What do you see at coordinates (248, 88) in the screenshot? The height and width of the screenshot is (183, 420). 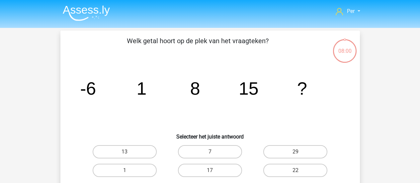 I see `tspan: 15` at bounding box center [248, 88].